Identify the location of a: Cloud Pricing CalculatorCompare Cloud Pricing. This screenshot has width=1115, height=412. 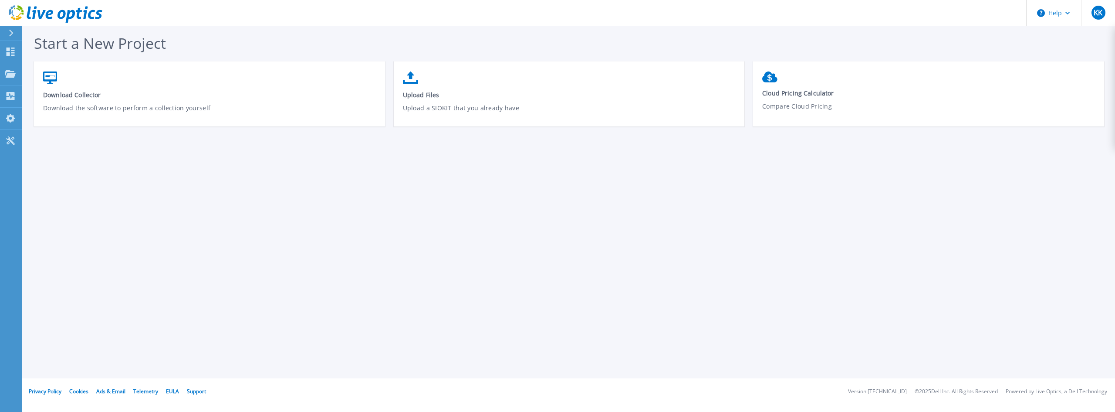
(928, 98).